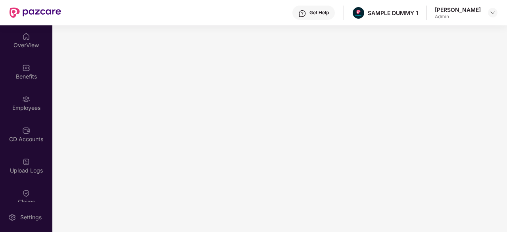 The image size is (507, 232). What do you see at coordinates (26, 131) in the screenshot?
I see `img: svg+xml;base64,PHN2ZyBpZD0iQ0RfQWNjb3VudHMiIGRhdGEtbmFtZT0iQ0QgQWNjb3VudHMiIHhtbG5zPSJodHRwOi8vd3...` at bounding box center [26, 131].